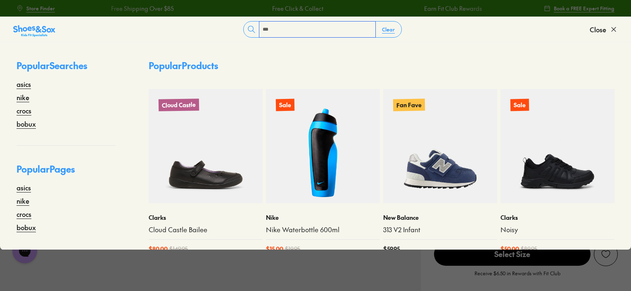 The height and width of the screenshot is (291, 631). Describe the element at coordinates (34, 31) in the screenshot. I see `img: SNS_Logo_Responsive.svg` at that location.